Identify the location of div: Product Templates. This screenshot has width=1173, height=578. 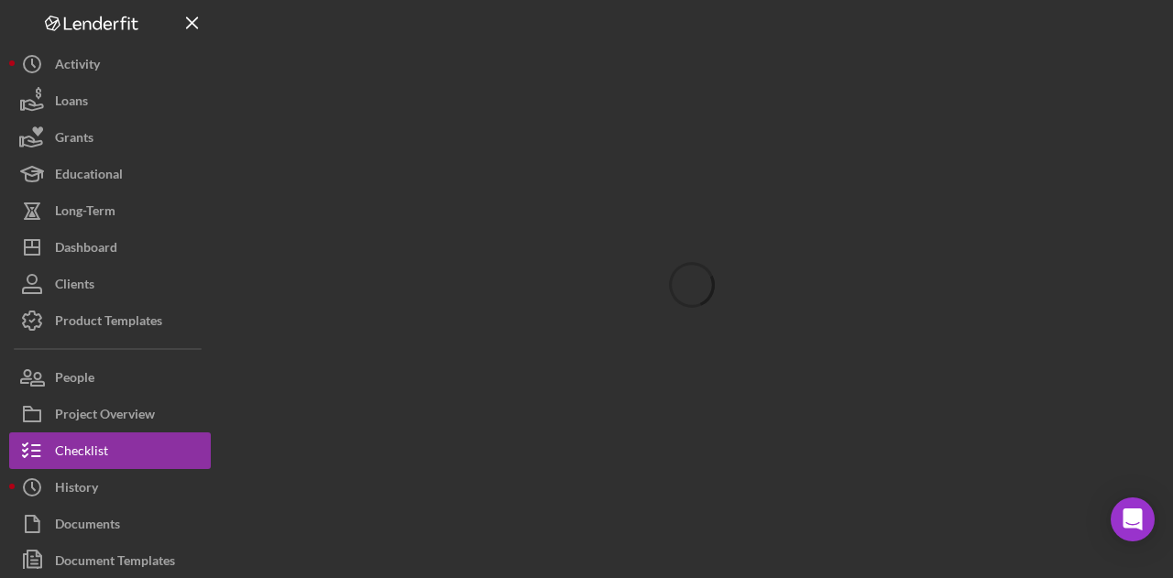
(108, 323).